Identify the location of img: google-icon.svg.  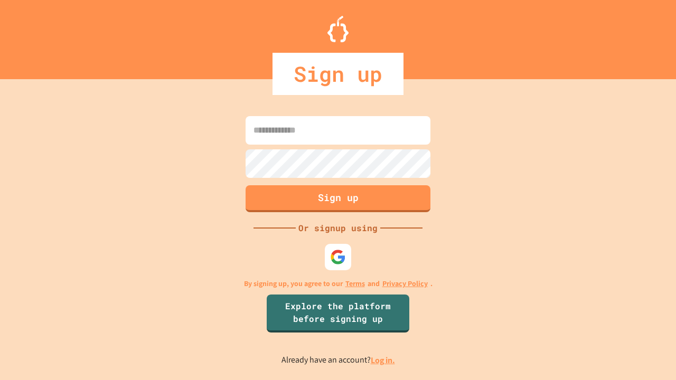
(338, 257).